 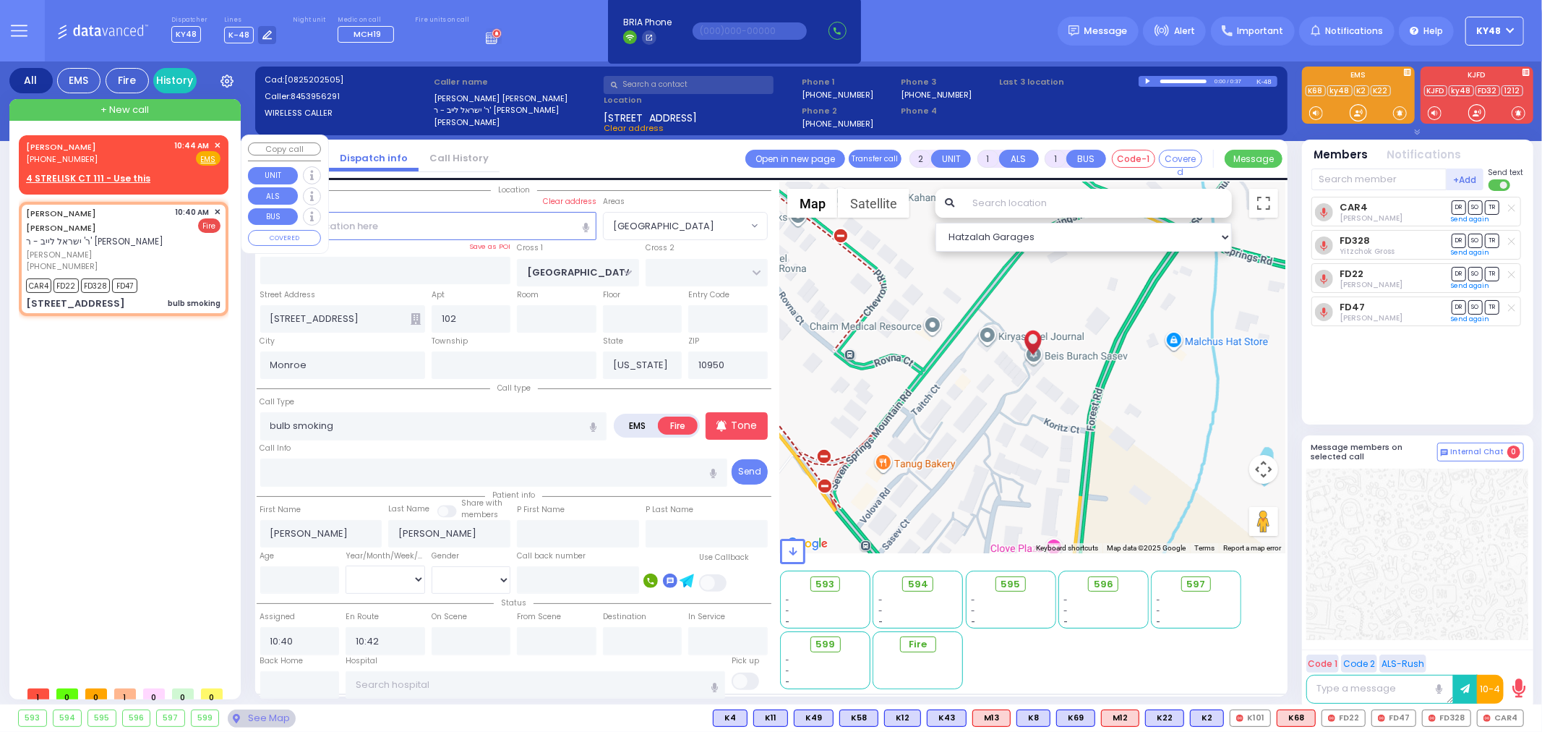 I want to click on div: K12, so click(x=902, y=718).